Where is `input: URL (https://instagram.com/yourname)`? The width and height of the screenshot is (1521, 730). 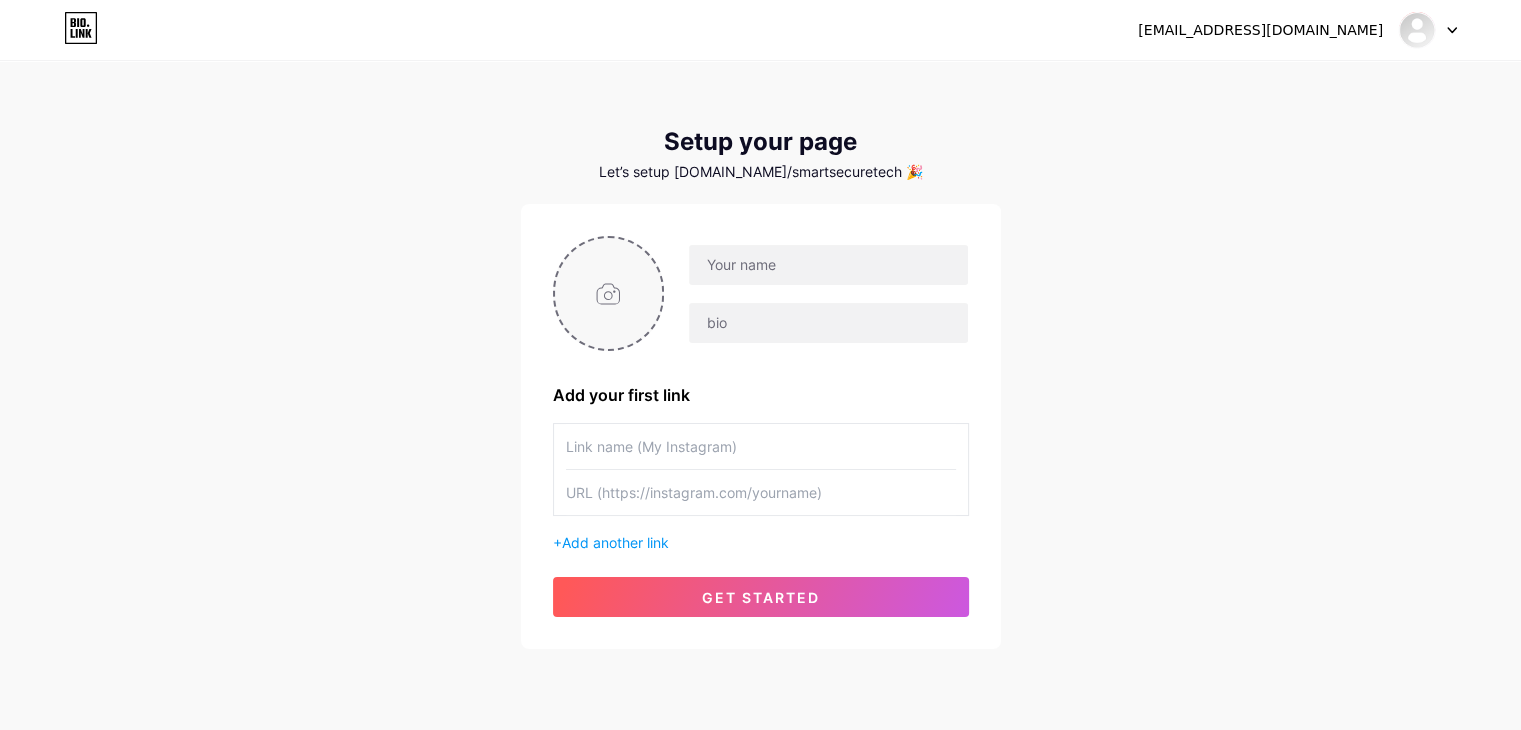 input: URL (https://instagram.com/yourname) is located at coordinates (761, 492).